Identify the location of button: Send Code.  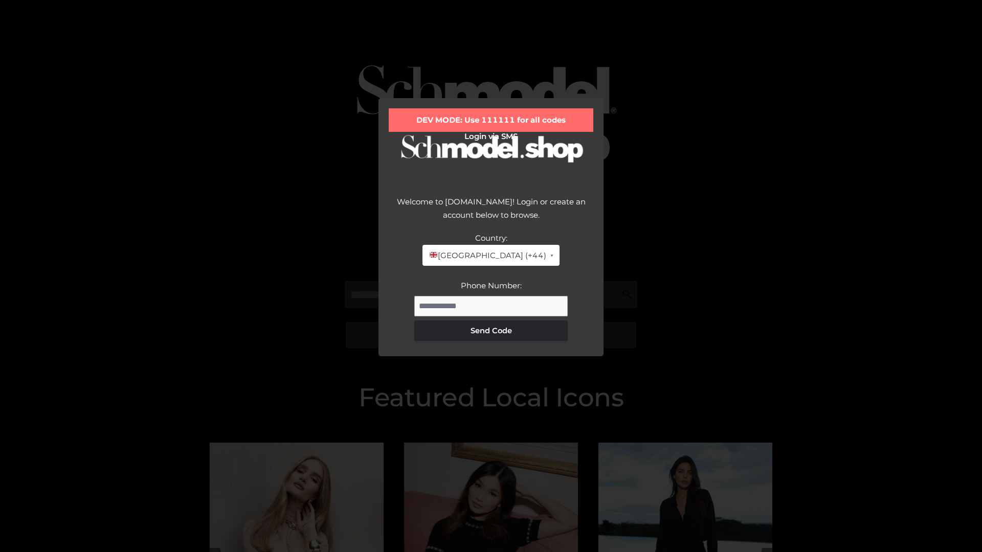
(491, 331).